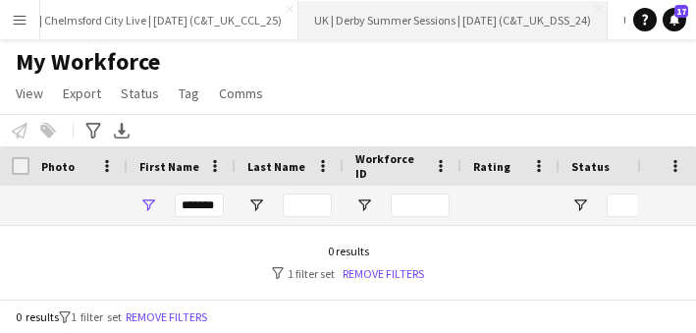 This screenshot has height=333, width=696. Describe the element at coordinates (276, 166) in the screenshot. I see `span: Last Name` at that location.